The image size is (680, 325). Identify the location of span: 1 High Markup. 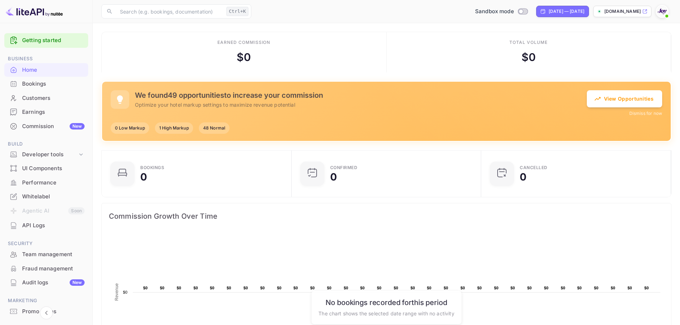
(174, 128).